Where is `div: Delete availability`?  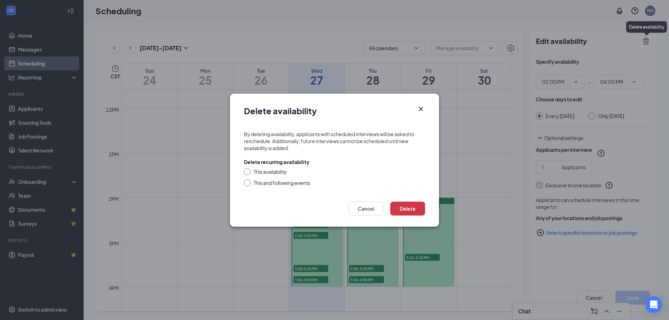 div: Delete availability is located at coordinates (646, 27).